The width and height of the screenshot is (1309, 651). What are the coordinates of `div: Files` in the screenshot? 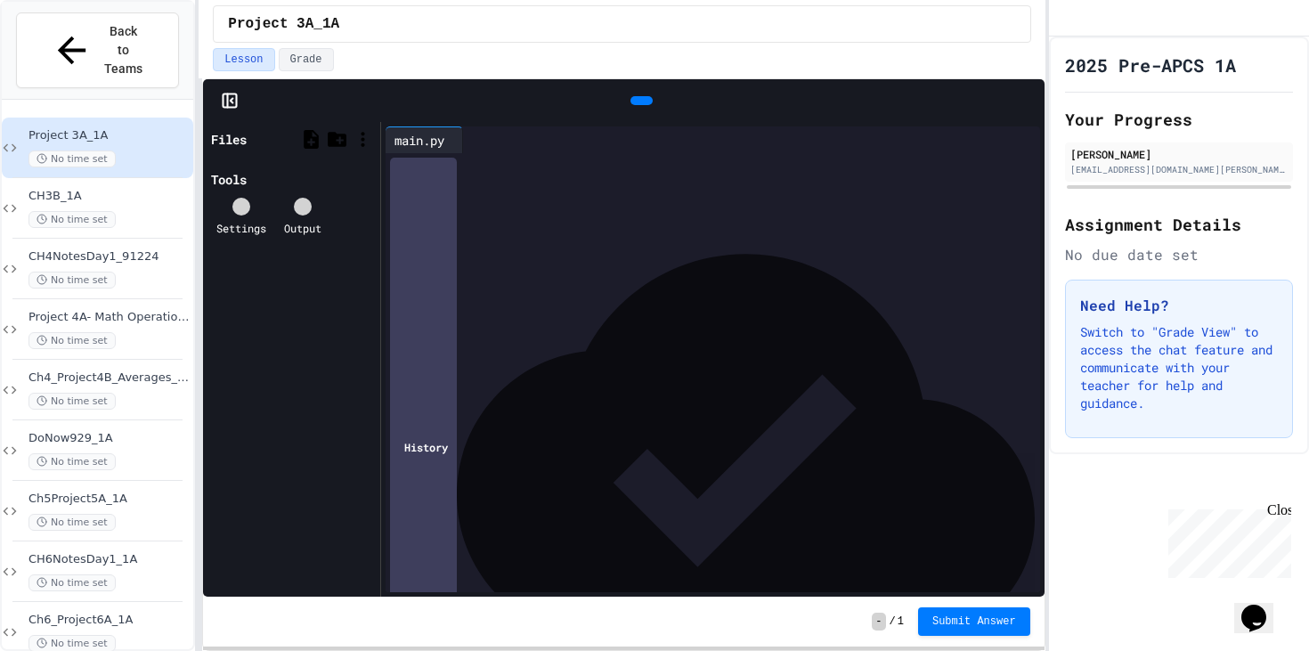 It's located at (229, 139).